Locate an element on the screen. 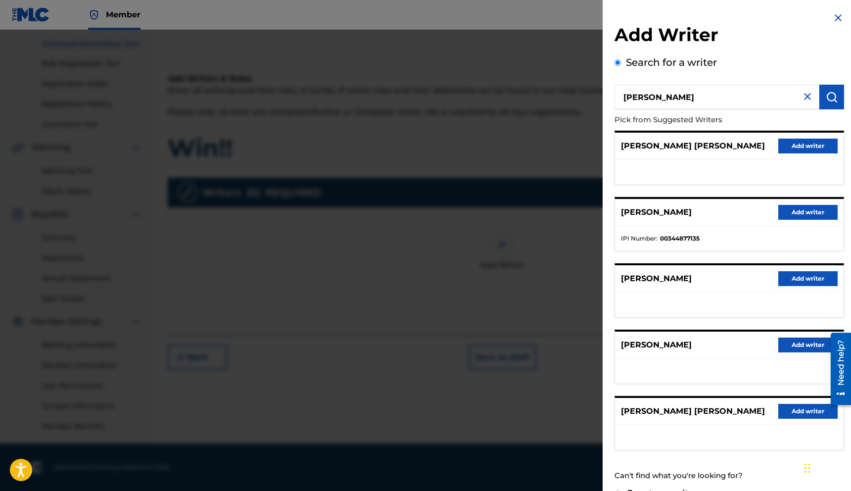 This screenshot has height=491, width=851. div: Can't find what you're looking for? is located at coordinates (730, 476).